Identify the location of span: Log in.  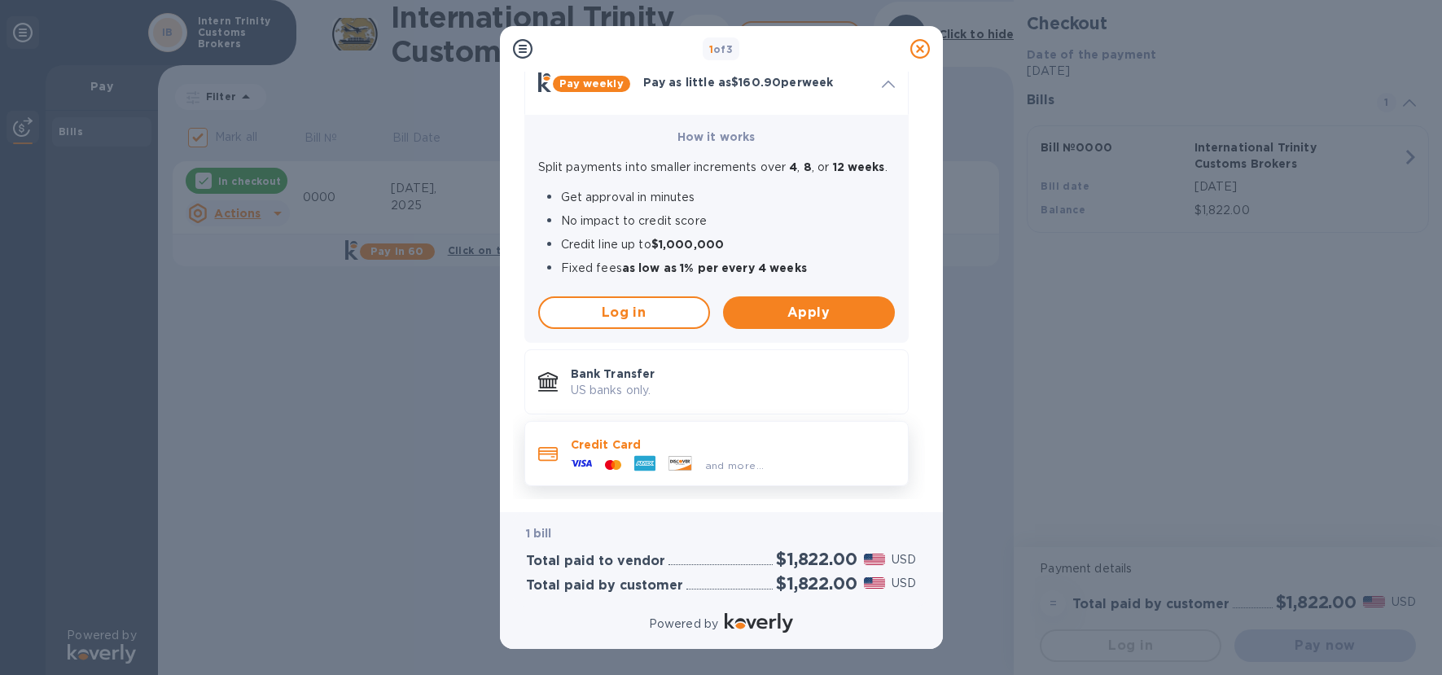
(624, 313).